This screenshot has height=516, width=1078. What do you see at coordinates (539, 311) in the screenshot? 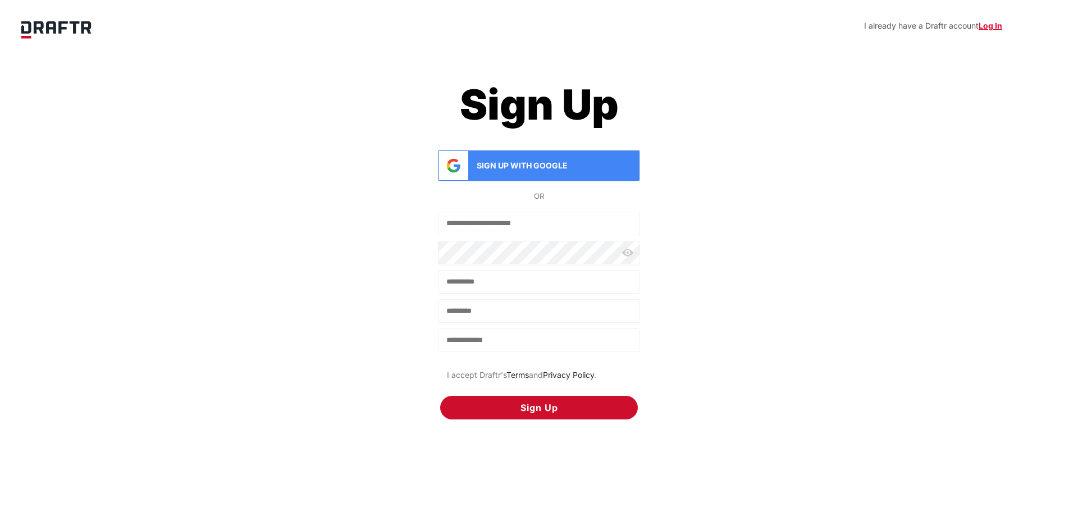
I see `input: last_name` at bounding box center [539, 311].